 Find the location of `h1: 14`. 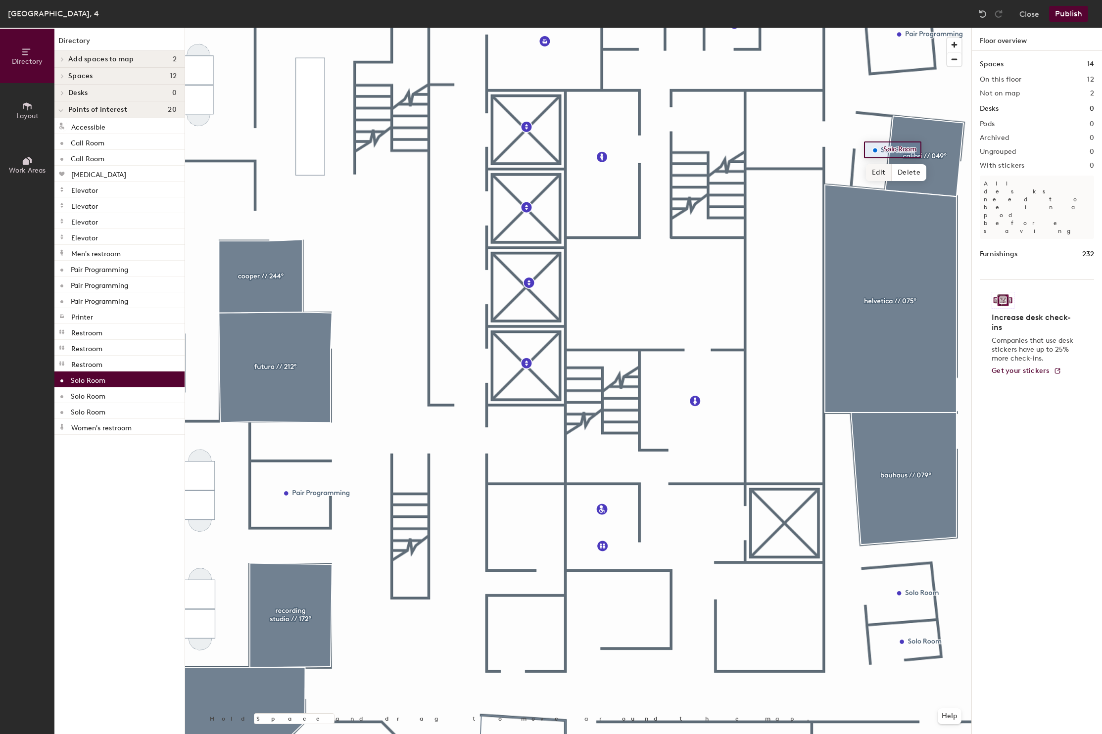

h1: 14 is located at coordinates (1091, 64).